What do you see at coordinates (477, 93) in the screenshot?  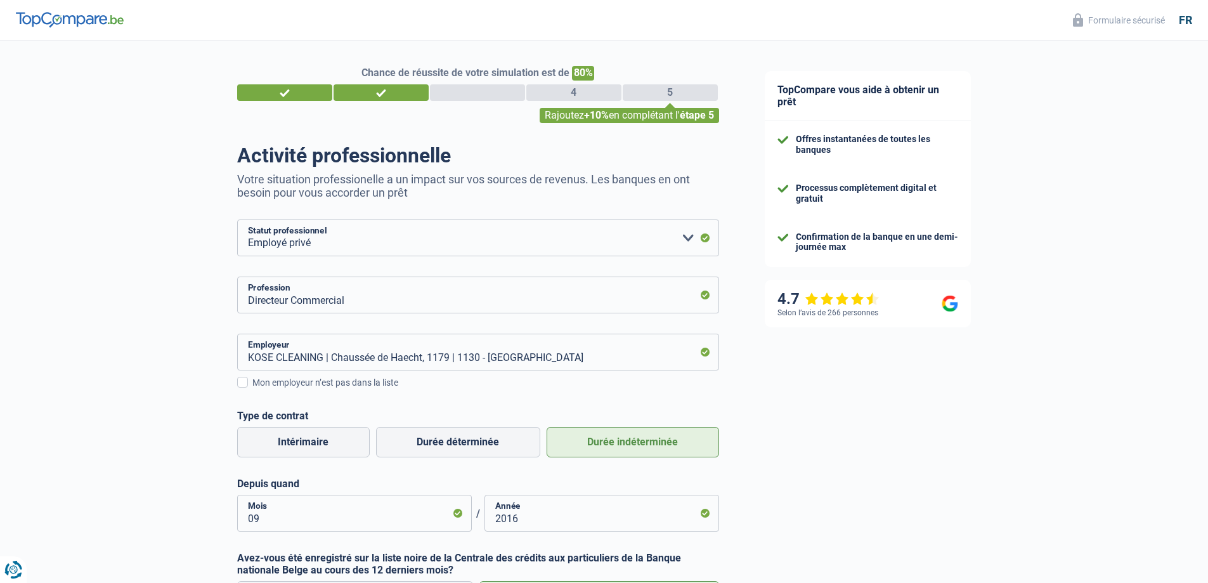 I see `div: 3` at bounding box center [477, 93].